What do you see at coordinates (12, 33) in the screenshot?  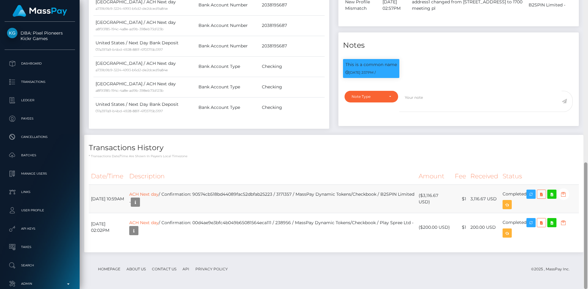 I see `img: Kickr Games` at bounding box center [12, 33].